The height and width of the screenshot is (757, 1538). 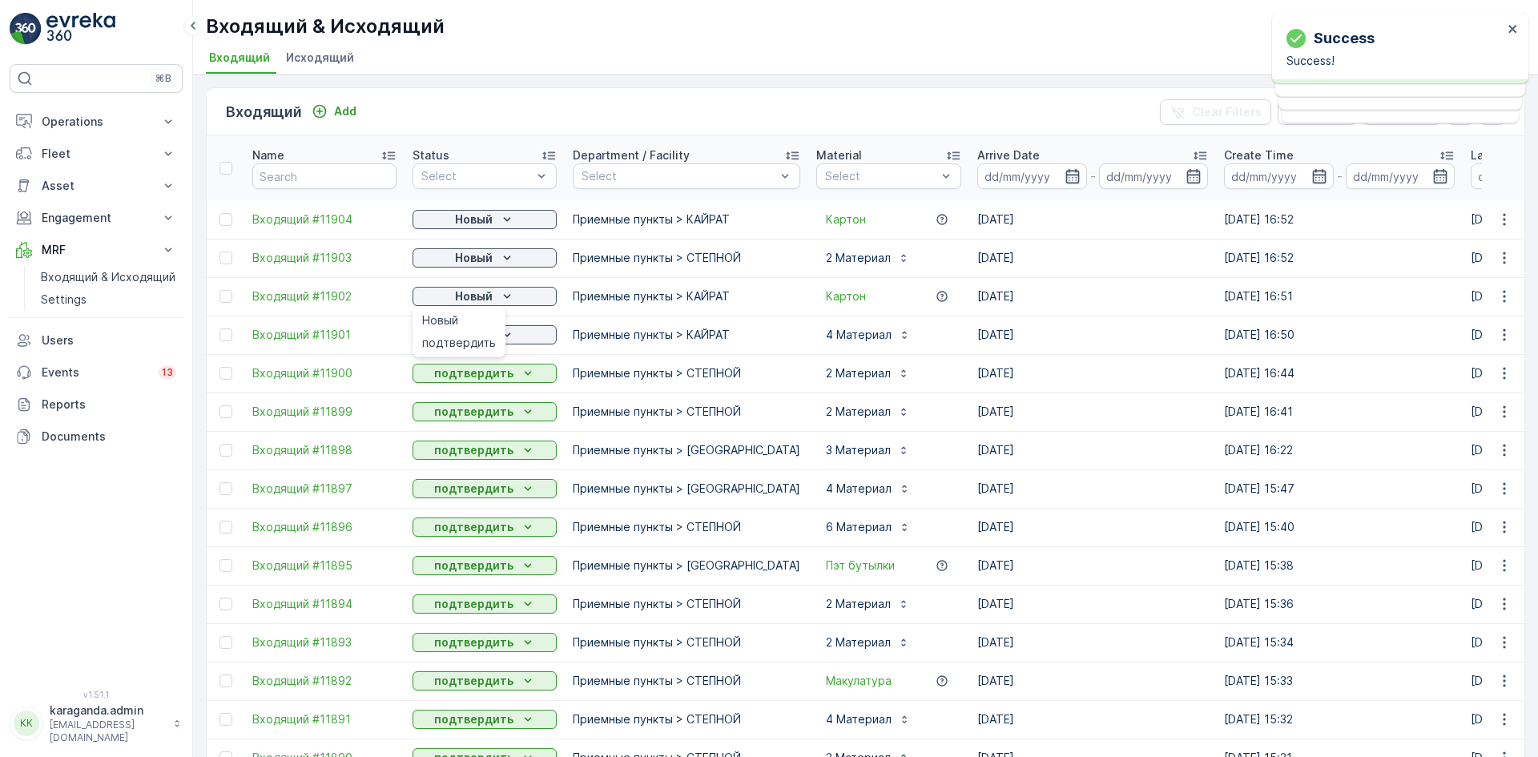 What do you see at coordinates (858, 681) in the screenshot?
I see `a: Макулатура` at bounding box center [858, 681].